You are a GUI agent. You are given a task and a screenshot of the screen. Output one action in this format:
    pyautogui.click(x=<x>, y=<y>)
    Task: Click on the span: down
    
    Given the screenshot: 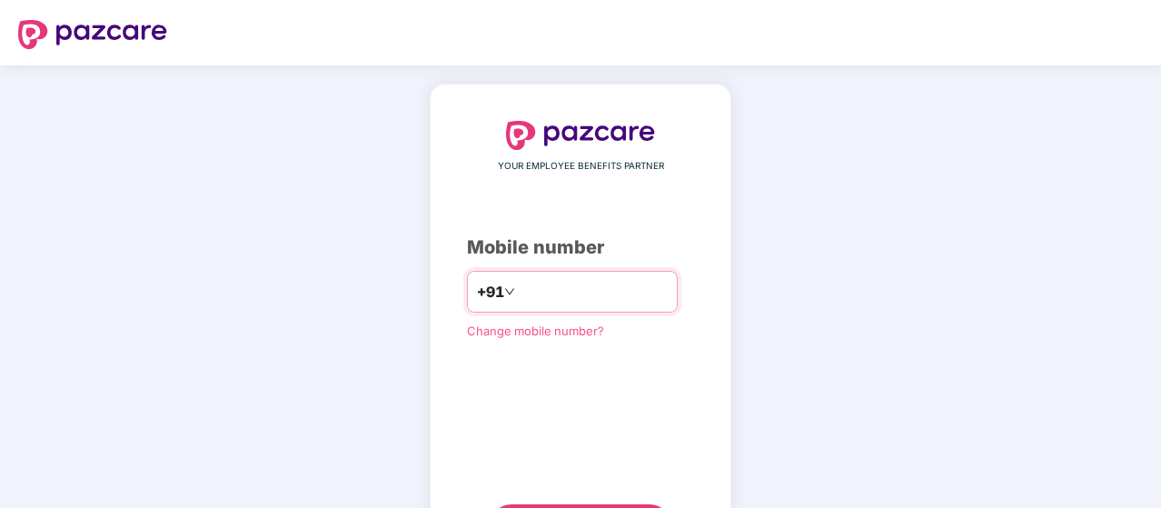 What is the action you would take?
    pyautogui.click(x=510, y=292)
    